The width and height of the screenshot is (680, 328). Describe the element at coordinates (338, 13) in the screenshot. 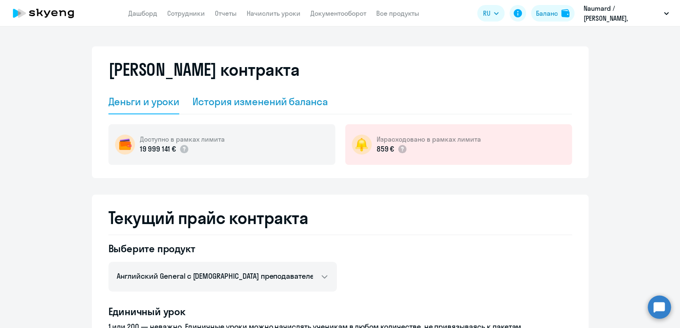

I see `a: Документооборот` at that location.